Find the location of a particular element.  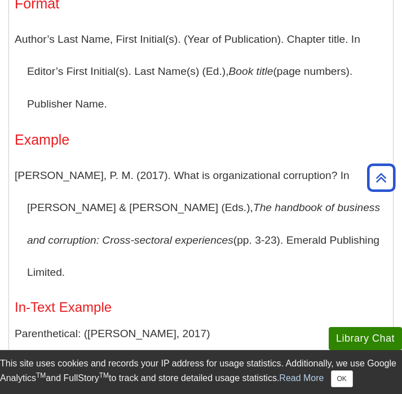

button: Close is located at coordinates (341, 379).